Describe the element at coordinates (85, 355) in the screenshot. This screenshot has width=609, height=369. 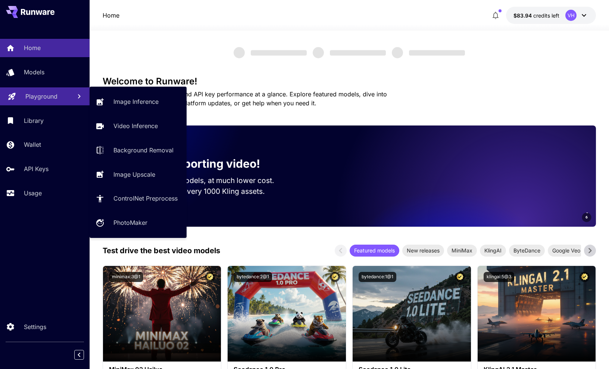
I see `div: Collapse sidebar` at that location.